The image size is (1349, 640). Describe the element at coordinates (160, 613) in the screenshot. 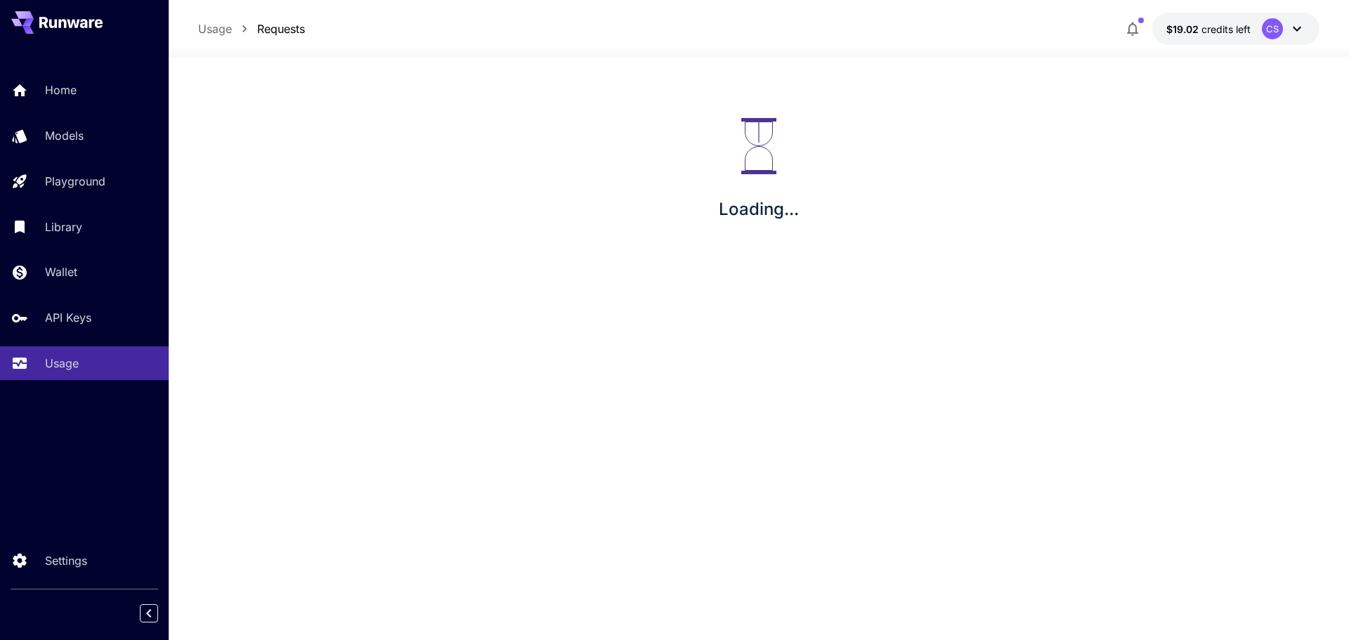

I see `div: Collapse sidebar` at that location.